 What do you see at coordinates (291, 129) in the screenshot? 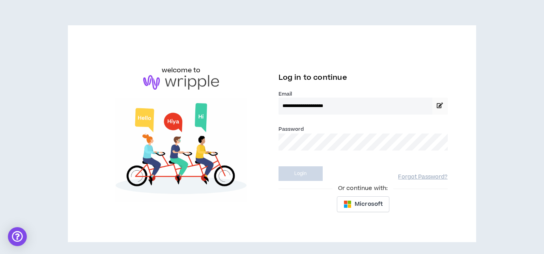
I see `label: Password` at bounding box center [291, 129].